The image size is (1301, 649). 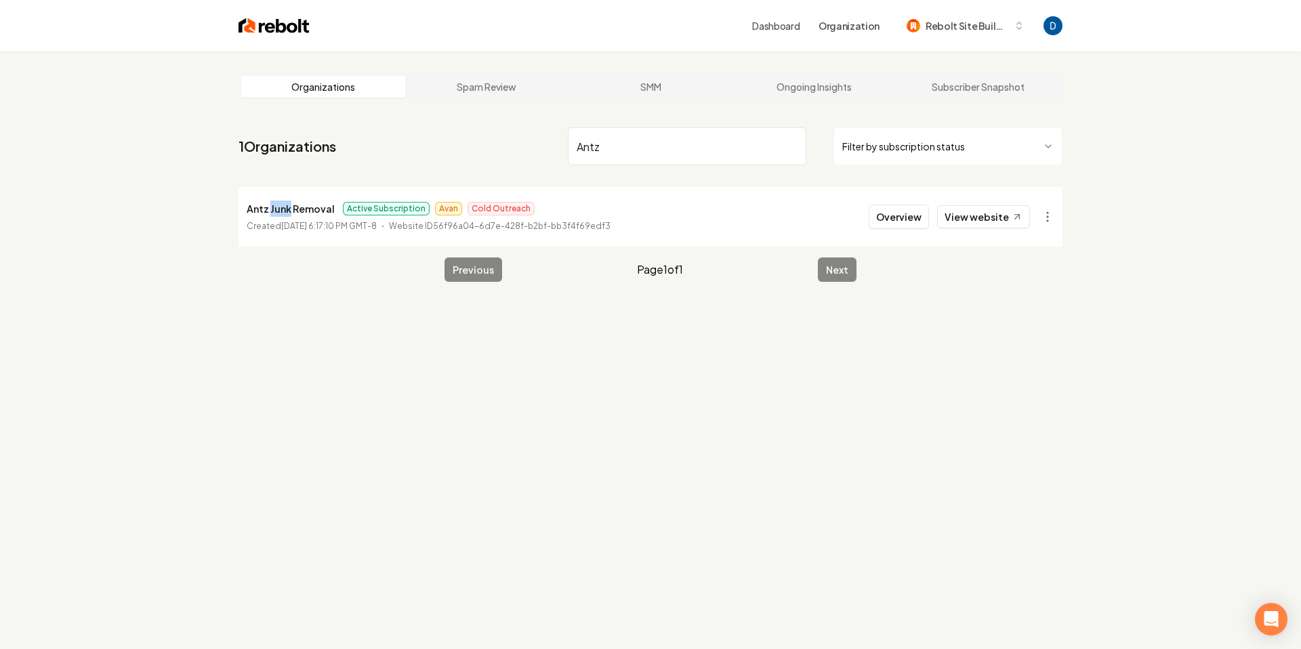 What do you see at coordinates (651, 87) in the screenshot?
I see `a: SMM` at bounding box center [651, 87].